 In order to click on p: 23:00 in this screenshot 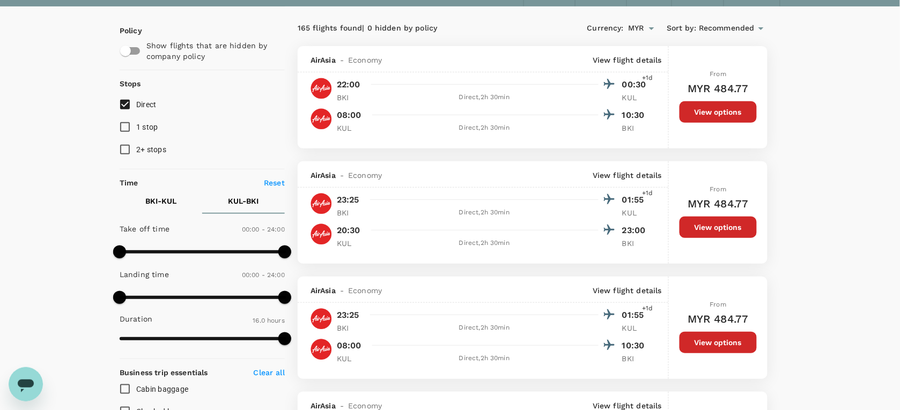, I will do `click(635, 231)`.